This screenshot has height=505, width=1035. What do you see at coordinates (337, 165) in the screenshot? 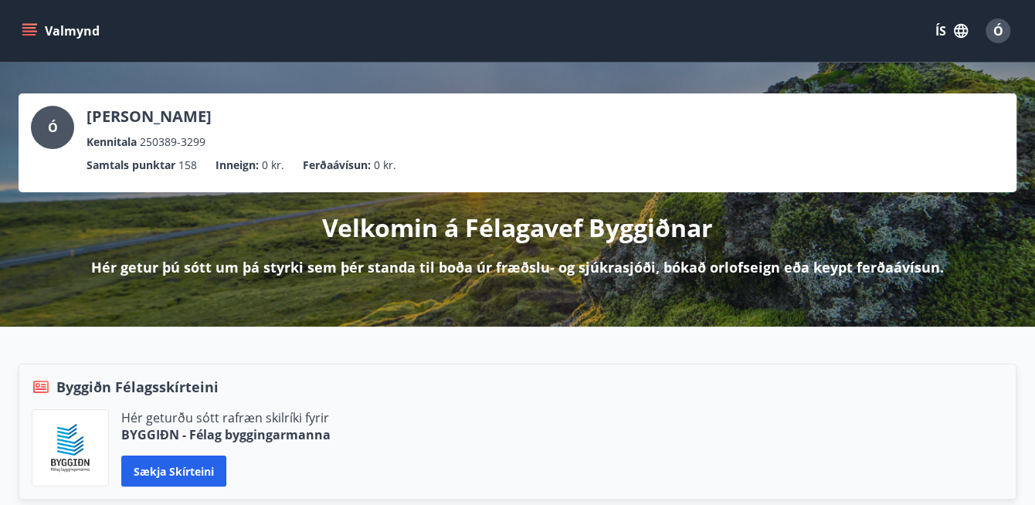
I see `p: Ferðaávísun :` at bounding box center [337, 165].